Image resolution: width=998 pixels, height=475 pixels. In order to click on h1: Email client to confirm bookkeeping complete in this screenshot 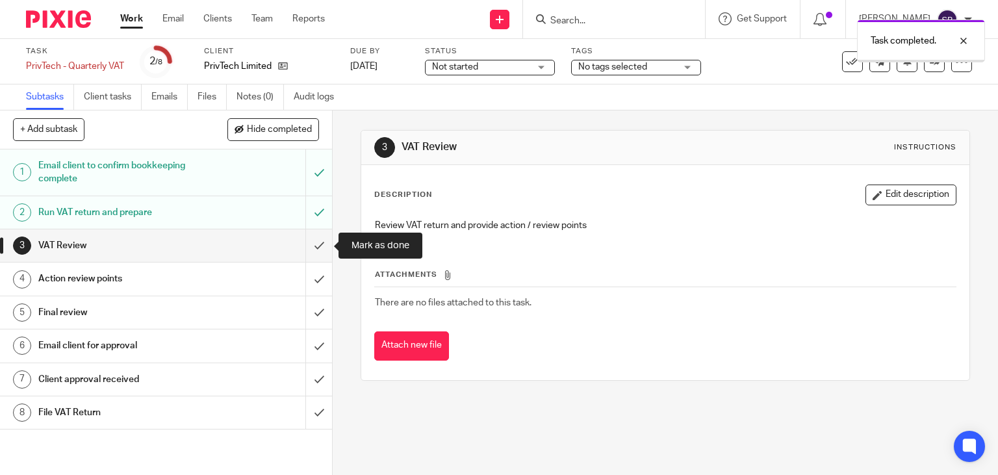, I will do `click(123, 172)`.